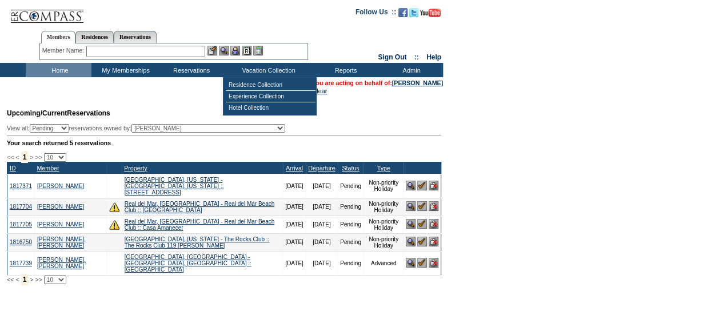 The width and height of the screenshot is (723, 315). What do you see at coordinates (351, 168) in the screenshot?
I see `a: Status` at bounding box center [351, 168].